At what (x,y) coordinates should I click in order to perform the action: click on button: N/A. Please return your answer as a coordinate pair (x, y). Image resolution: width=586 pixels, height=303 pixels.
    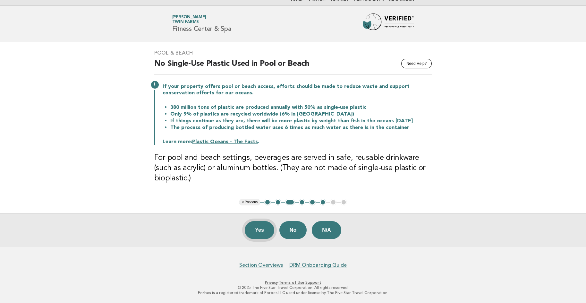
    Looking at the image, I should click on (326, 230).